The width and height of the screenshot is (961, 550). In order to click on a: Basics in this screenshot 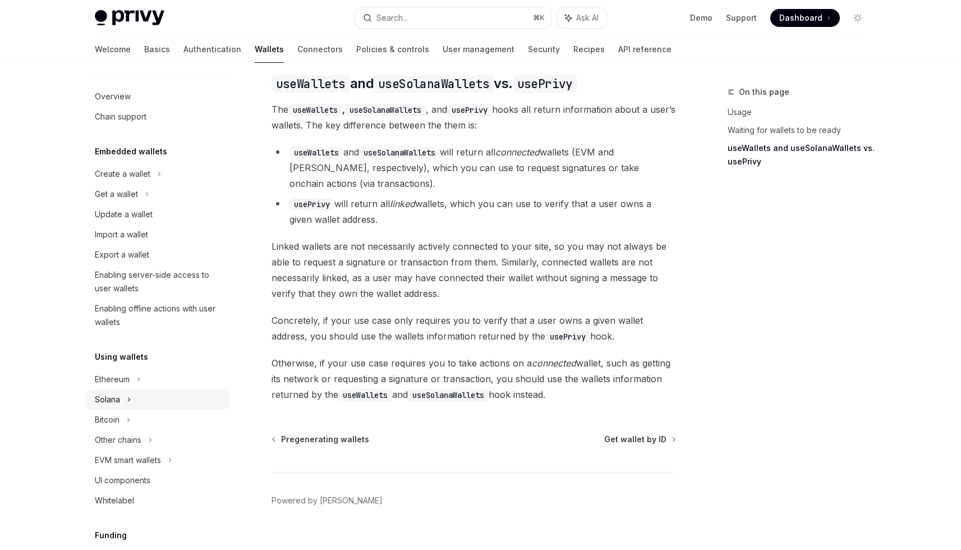, I will do `click(157, 49)`.